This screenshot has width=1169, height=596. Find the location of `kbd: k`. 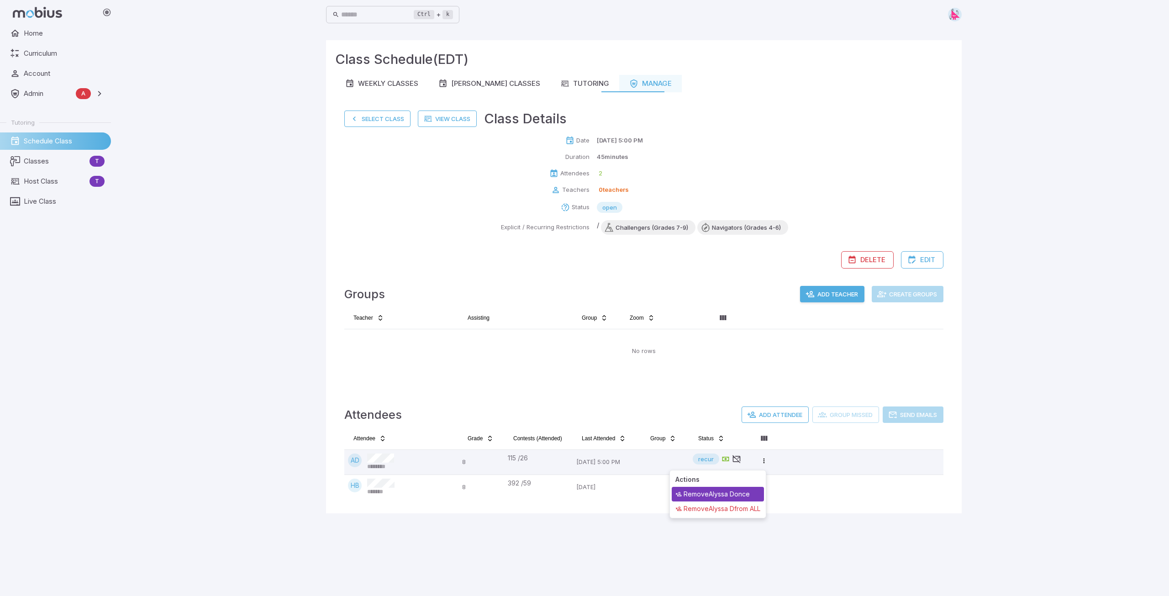

kbd: k is located at coordinates (447, 15).